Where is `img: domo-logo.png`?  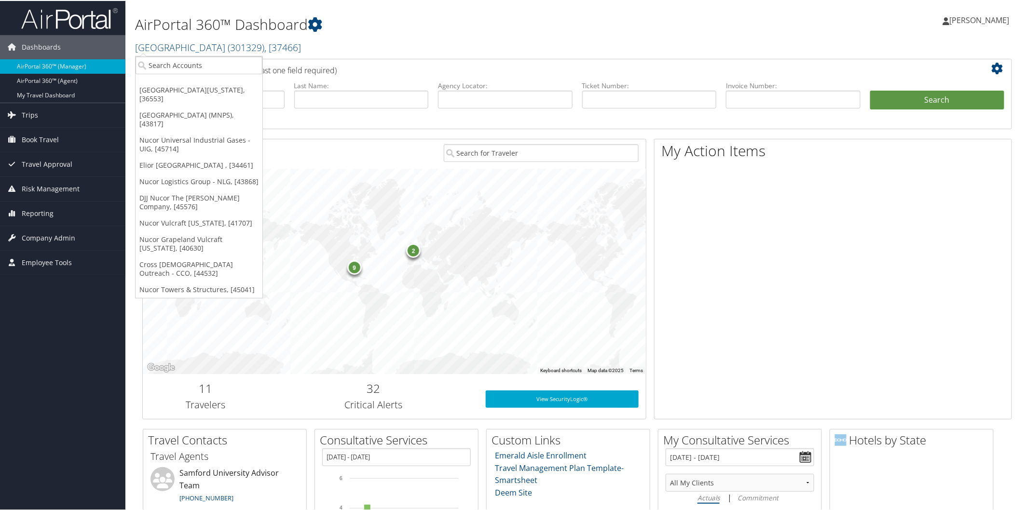
img: domo-logo.png is located at coordinates (841, 439).